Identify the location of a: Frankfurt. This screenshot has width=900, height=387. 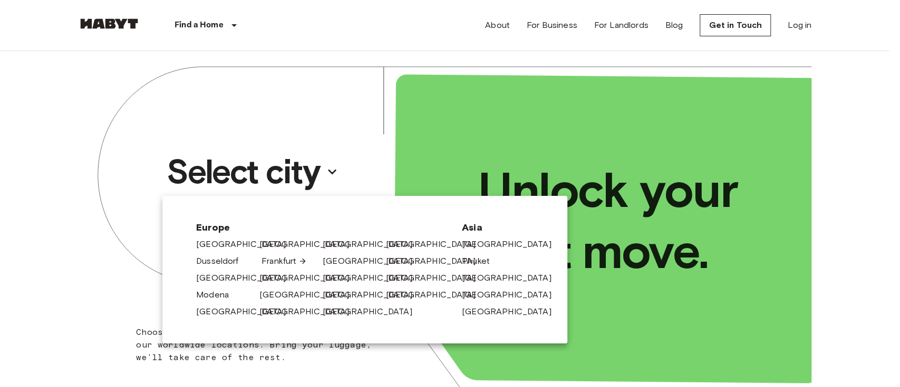
(284, 261).